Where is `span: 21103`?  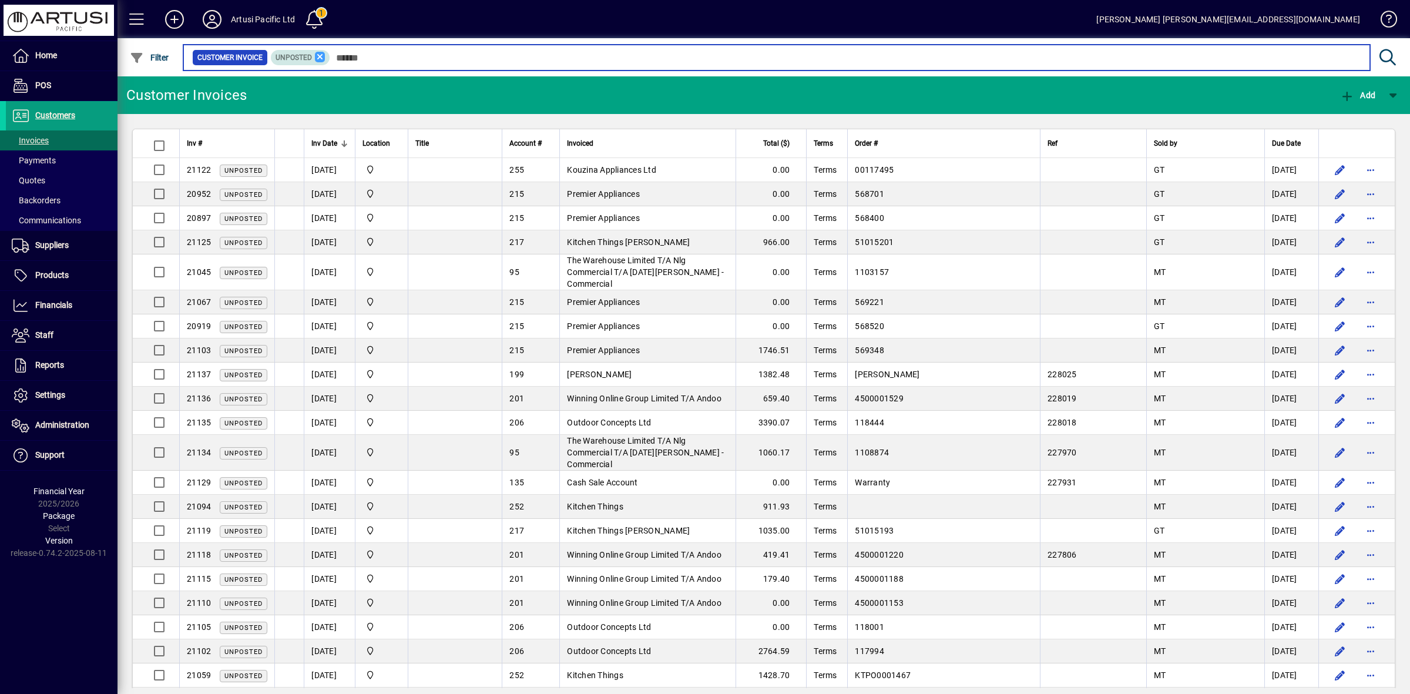
span: 21103 is located at coordinates (199, 350).